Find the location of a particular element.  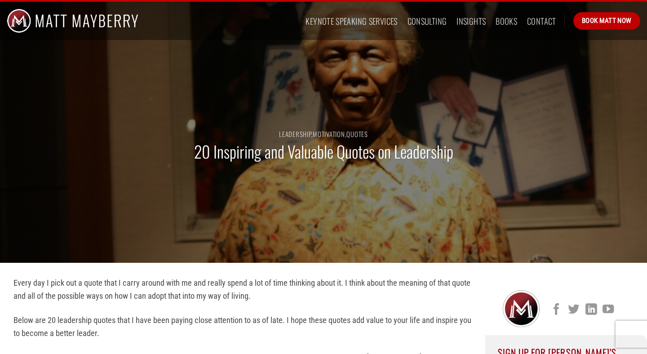

a: Consulting is located at coordinates (427, 21).